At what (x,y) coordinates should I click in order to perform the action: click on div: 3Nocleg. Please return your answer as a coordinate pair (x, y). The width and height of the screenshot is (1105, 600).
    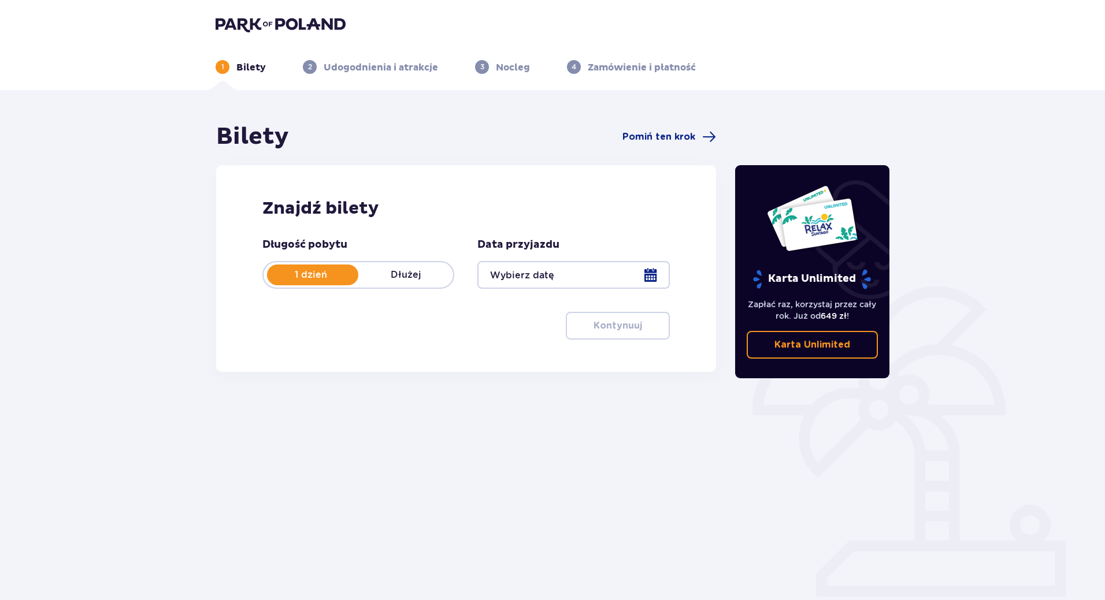
    Looking at the image, I should click on (502, 67).